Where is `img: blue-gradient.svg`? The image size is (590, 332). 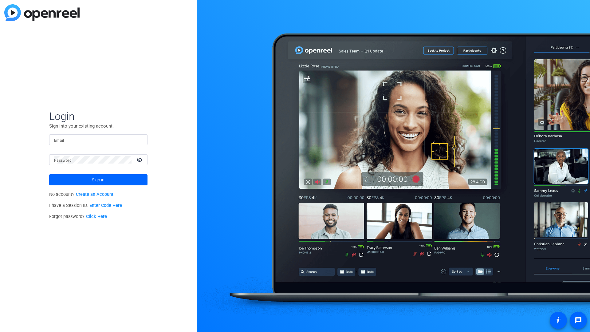 img: blue-gradient.svg is located at coordinates (42, 13).